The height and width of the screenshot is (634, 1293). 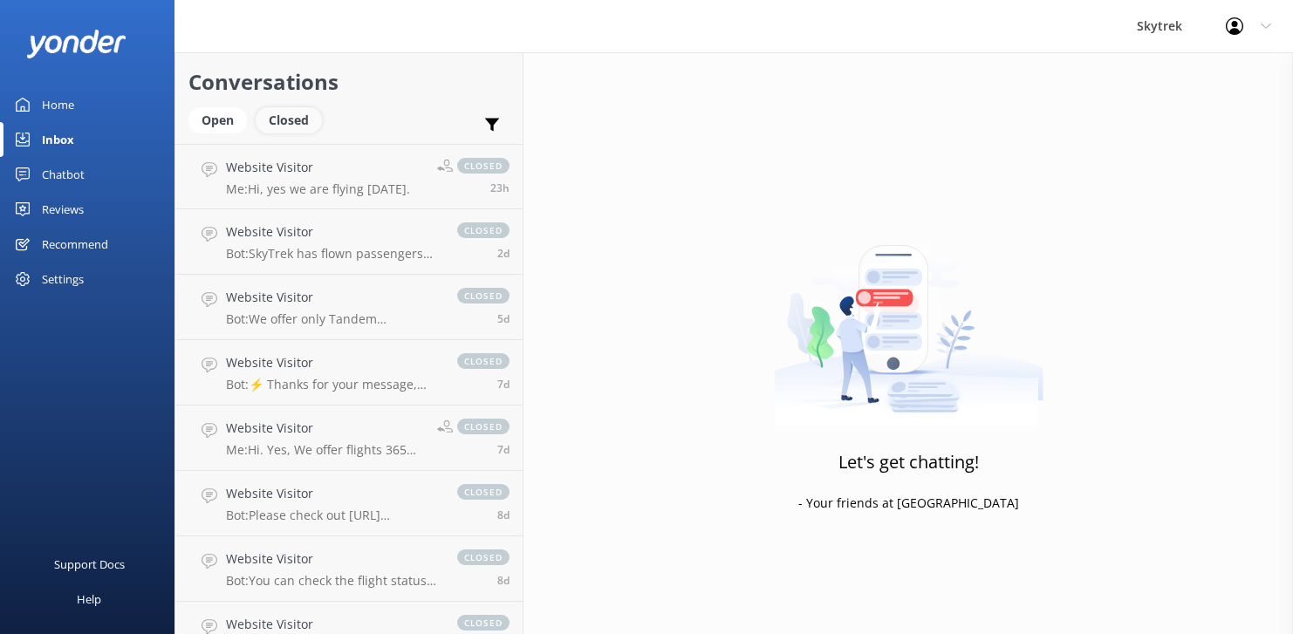 I want to click on div: Settings, so click(x=63, y=279).